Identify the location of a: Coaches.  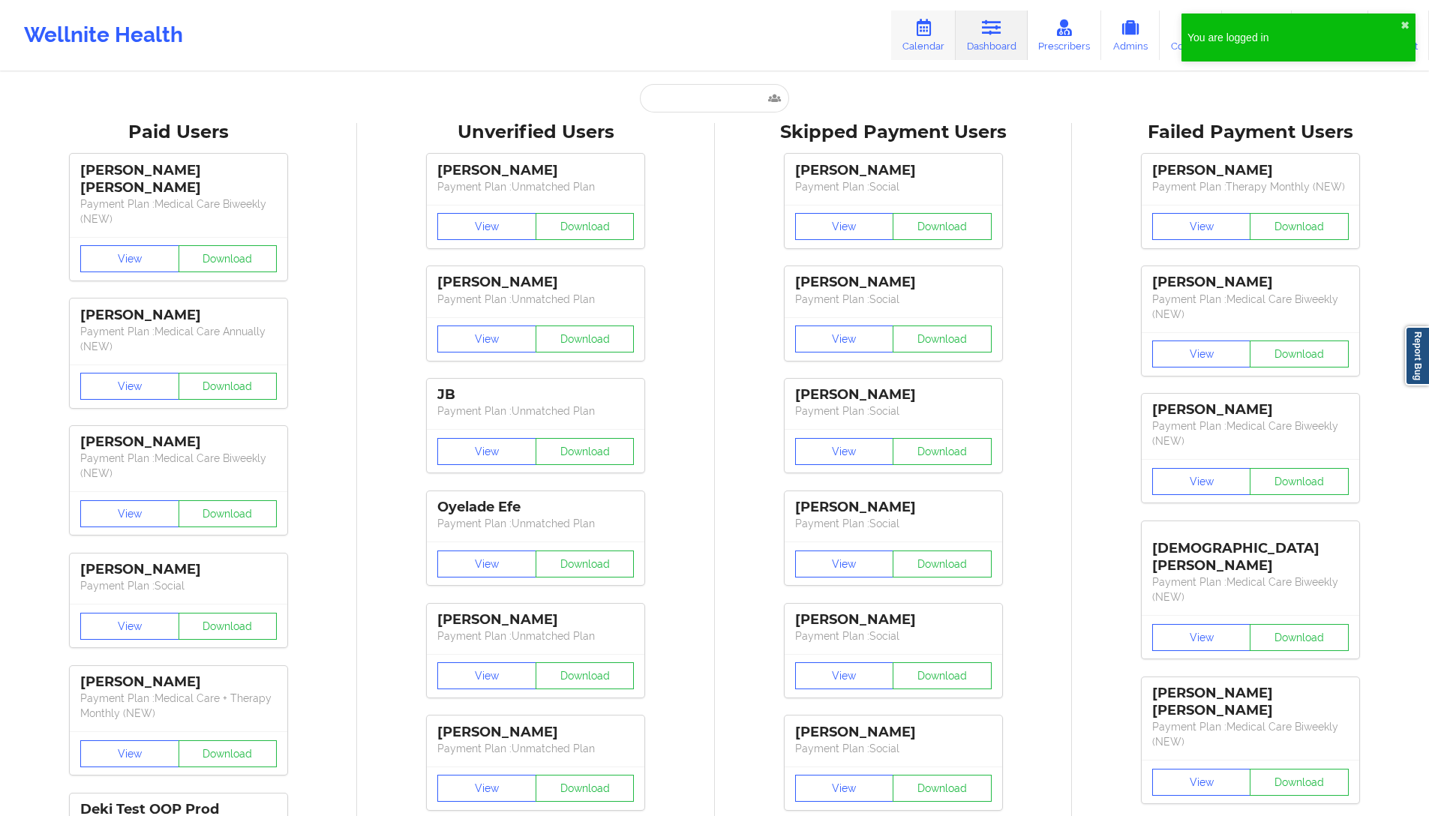
(1191, 35).